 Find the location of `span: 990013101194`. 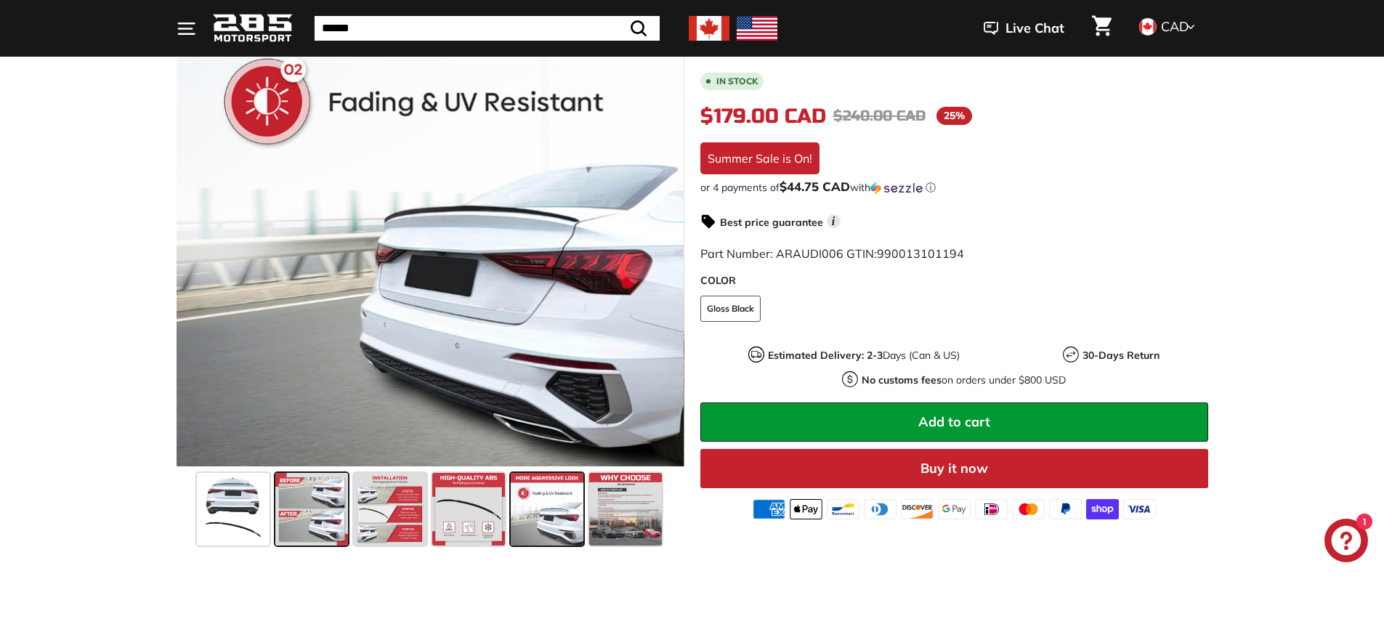

span: 990013101194 is located at coordinates (920, 254).